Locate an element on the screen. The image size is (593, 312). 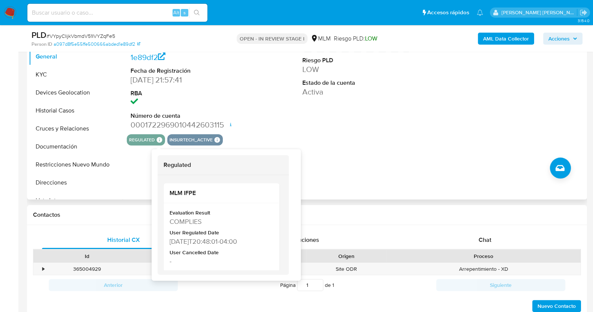
div: Id is located at coordinates (87, 256).